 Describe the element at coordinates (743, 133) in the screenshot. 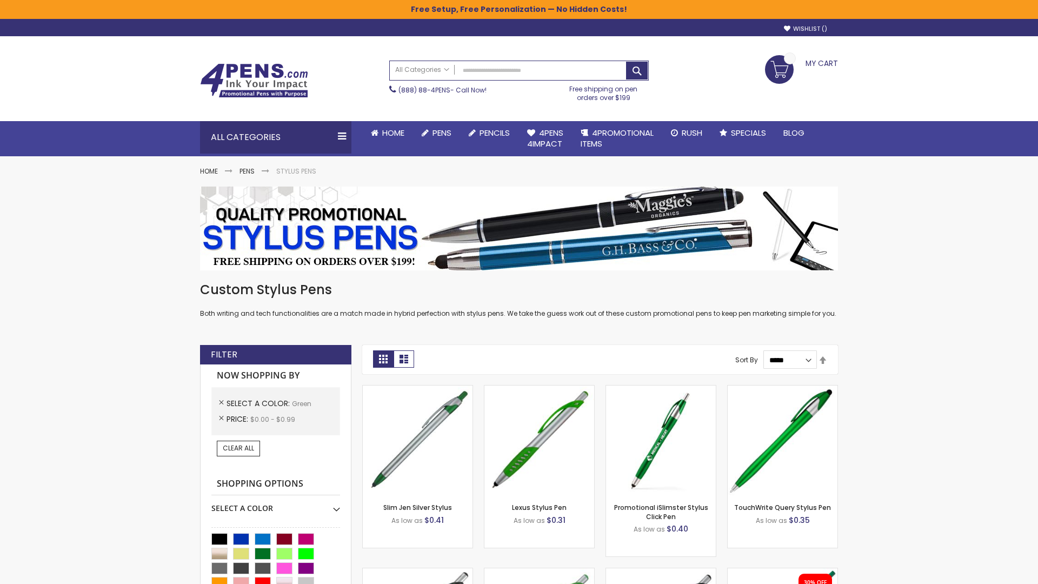

I see `a: Specials` at that location.